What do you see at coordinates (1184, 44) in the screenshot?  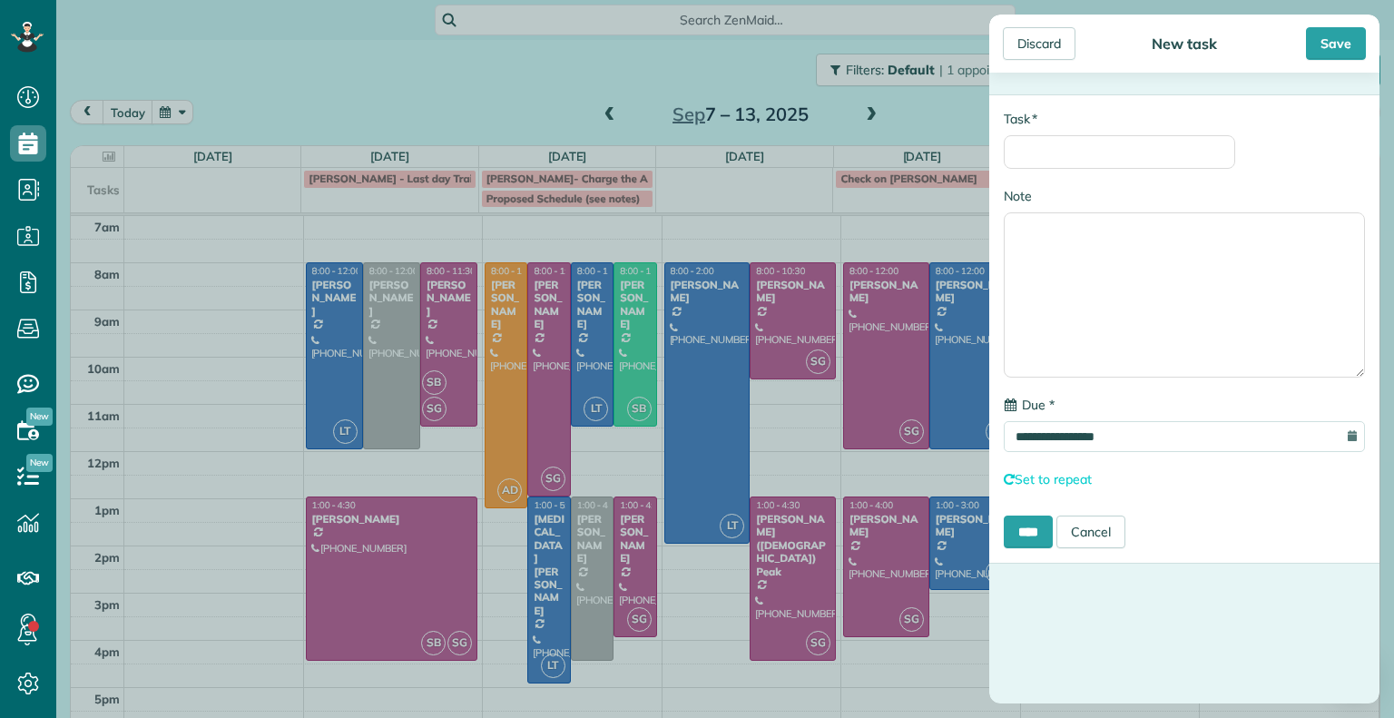 I see `div: New task` at bounding box center [1184, 44].